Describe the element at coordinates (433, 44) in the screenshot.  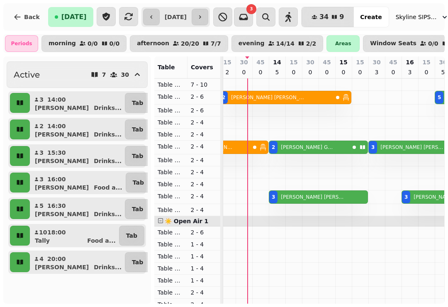
I see `p: 0 / 0` at that location.